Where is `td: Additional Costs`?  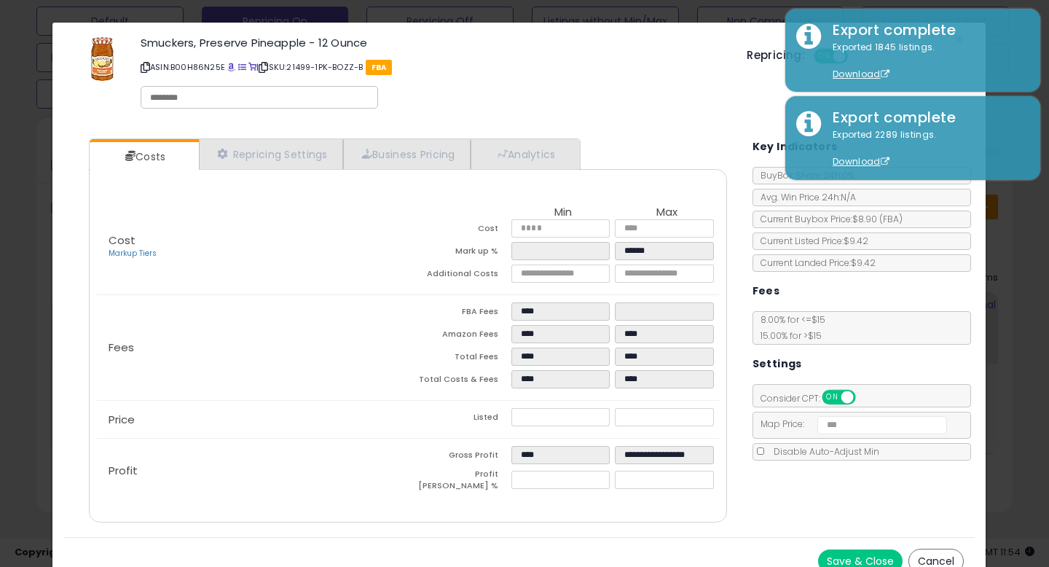 td: Additional Costs is located at coordinates (460, 275).